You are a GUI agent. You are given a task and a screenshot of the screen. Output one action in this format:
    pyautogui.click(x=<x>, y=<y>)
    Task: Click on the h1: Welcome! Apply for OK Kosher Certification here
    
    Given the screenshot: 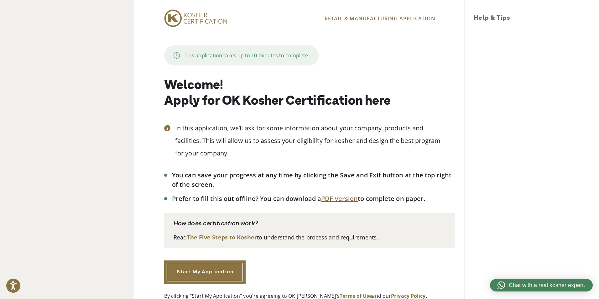 What is the action you would take?
    pyautogui.click(x=310, y=94)
    